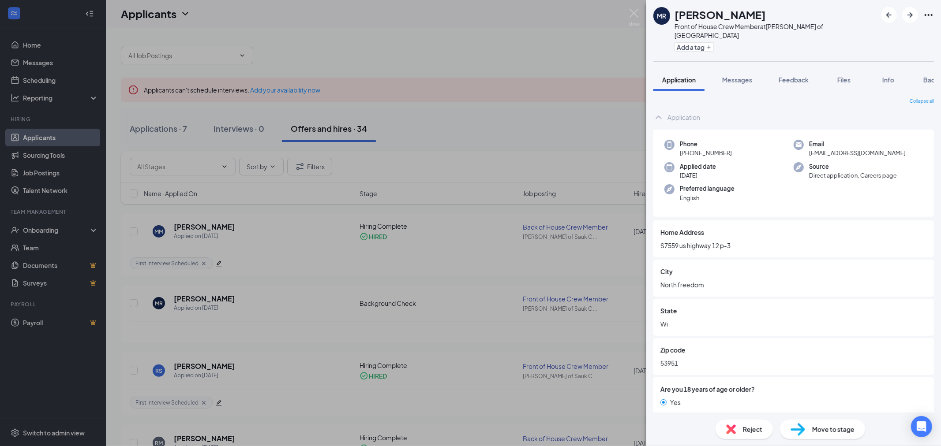 The width and height of the screenshot is (941, 446). I want to click on div: MR, so click(661, 16).